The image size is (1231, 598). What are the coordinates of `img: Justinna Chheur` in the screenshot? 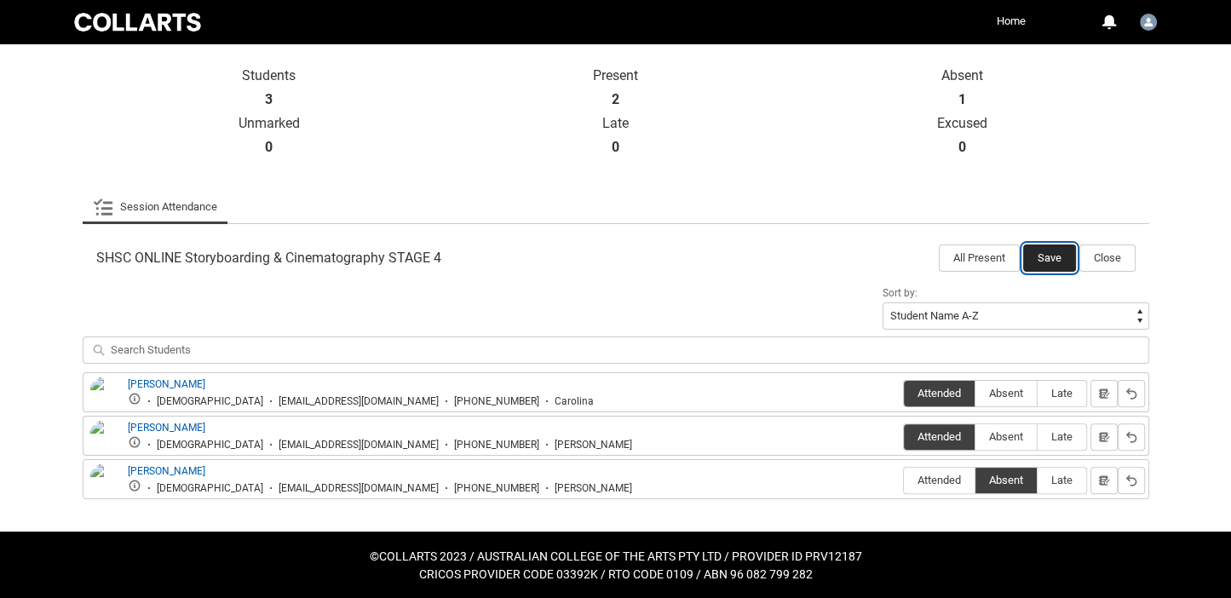 It's located at (104, 482).